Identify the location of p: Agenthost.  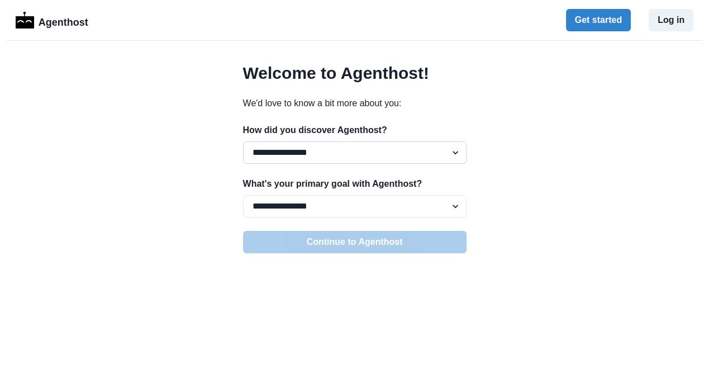
(63, 20).